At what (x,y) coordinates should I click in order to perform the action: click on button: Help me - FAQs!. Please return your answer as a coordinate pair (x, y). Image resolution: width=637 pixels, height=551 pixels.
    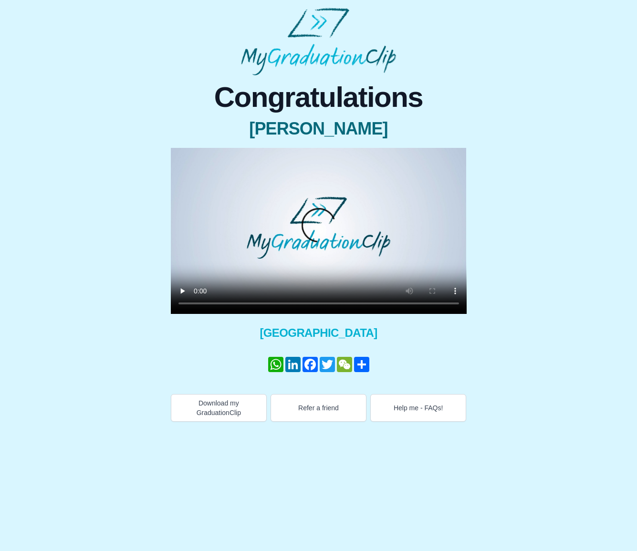
    Looking at the image, I should click on (418, 408).